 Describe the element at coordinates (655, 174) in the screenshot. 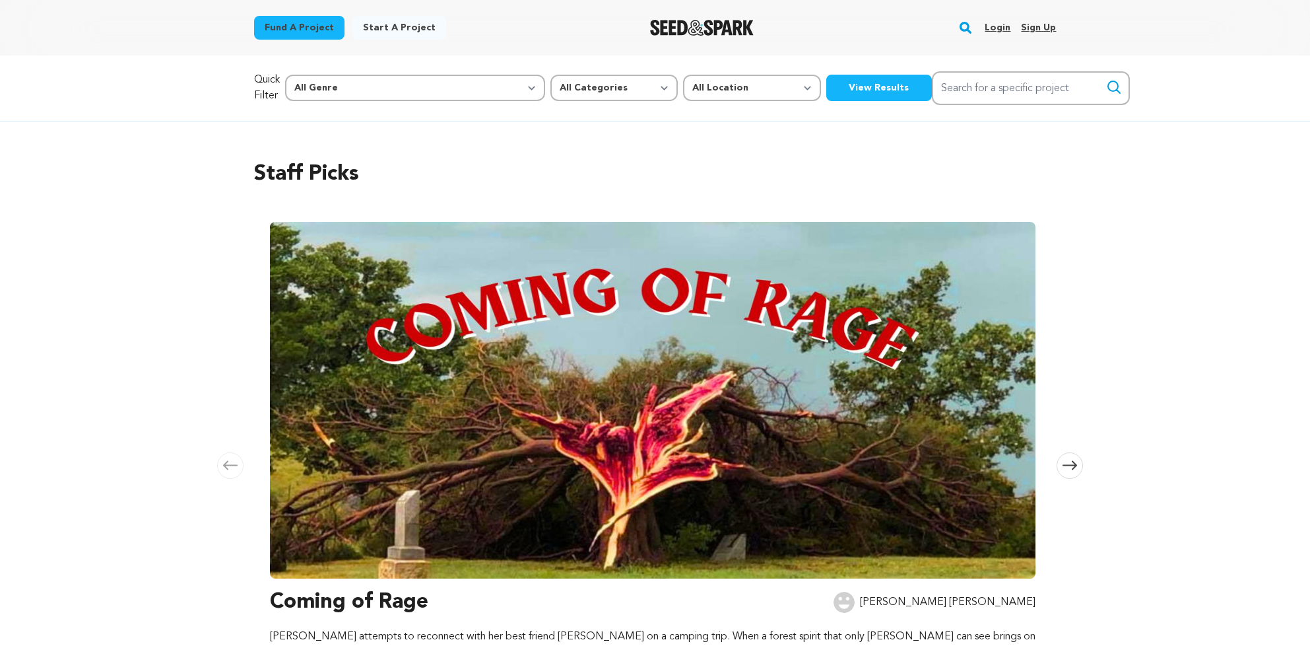

I see `h2: Staff Picks` at that location.